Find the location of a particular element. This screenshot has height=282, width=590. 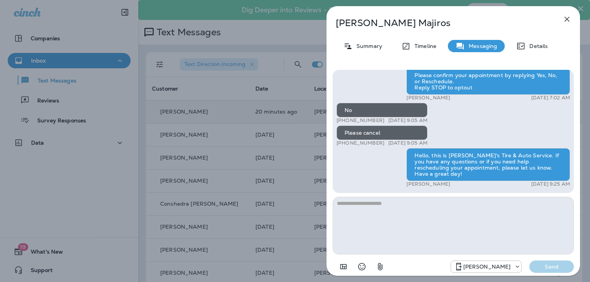

button: Add in a premade template is located at coordinates (343, 267).